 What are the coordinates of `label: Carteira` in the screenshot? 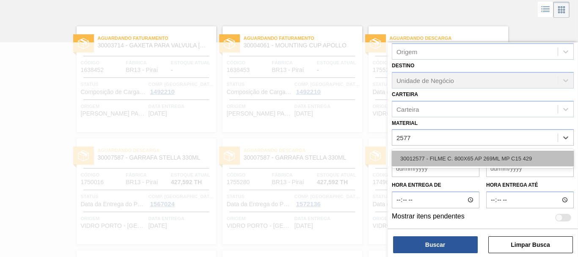 It's located at (405, 94).